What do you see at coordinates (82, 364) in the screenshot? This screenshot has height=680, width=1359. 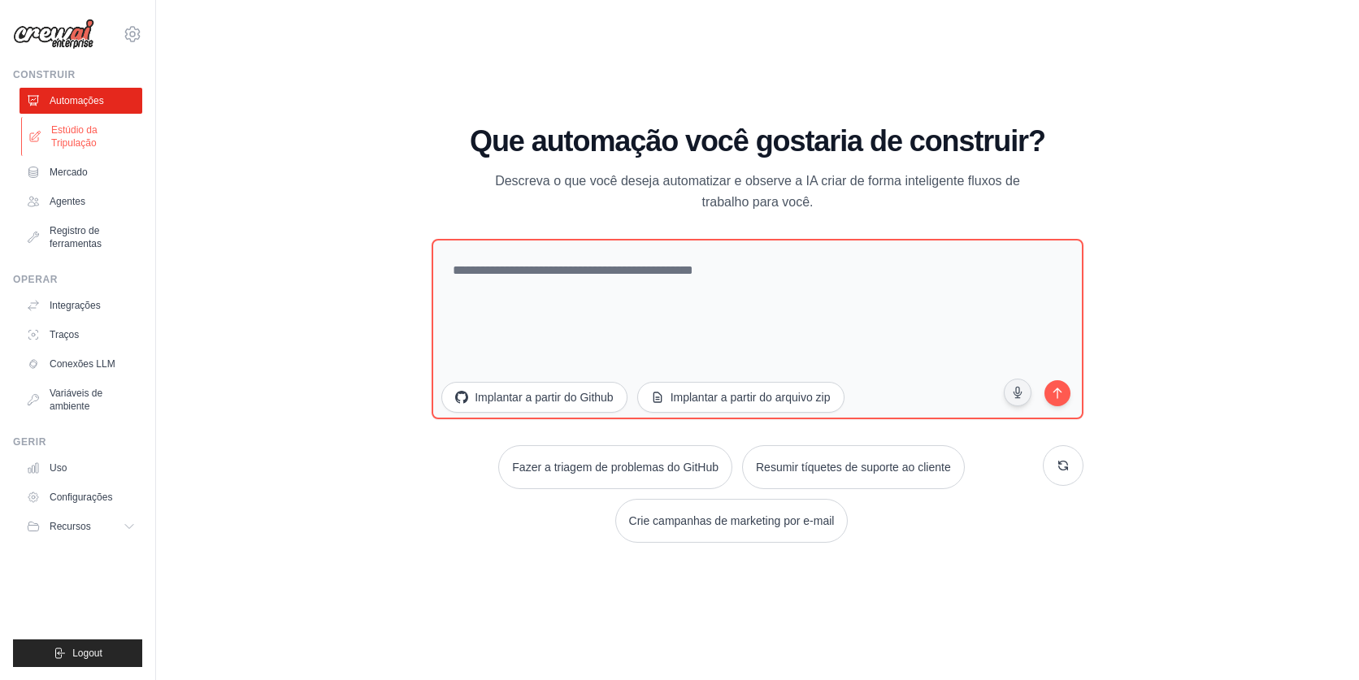 I see `font: Conexões LLM` at bounding box center [82, 364].